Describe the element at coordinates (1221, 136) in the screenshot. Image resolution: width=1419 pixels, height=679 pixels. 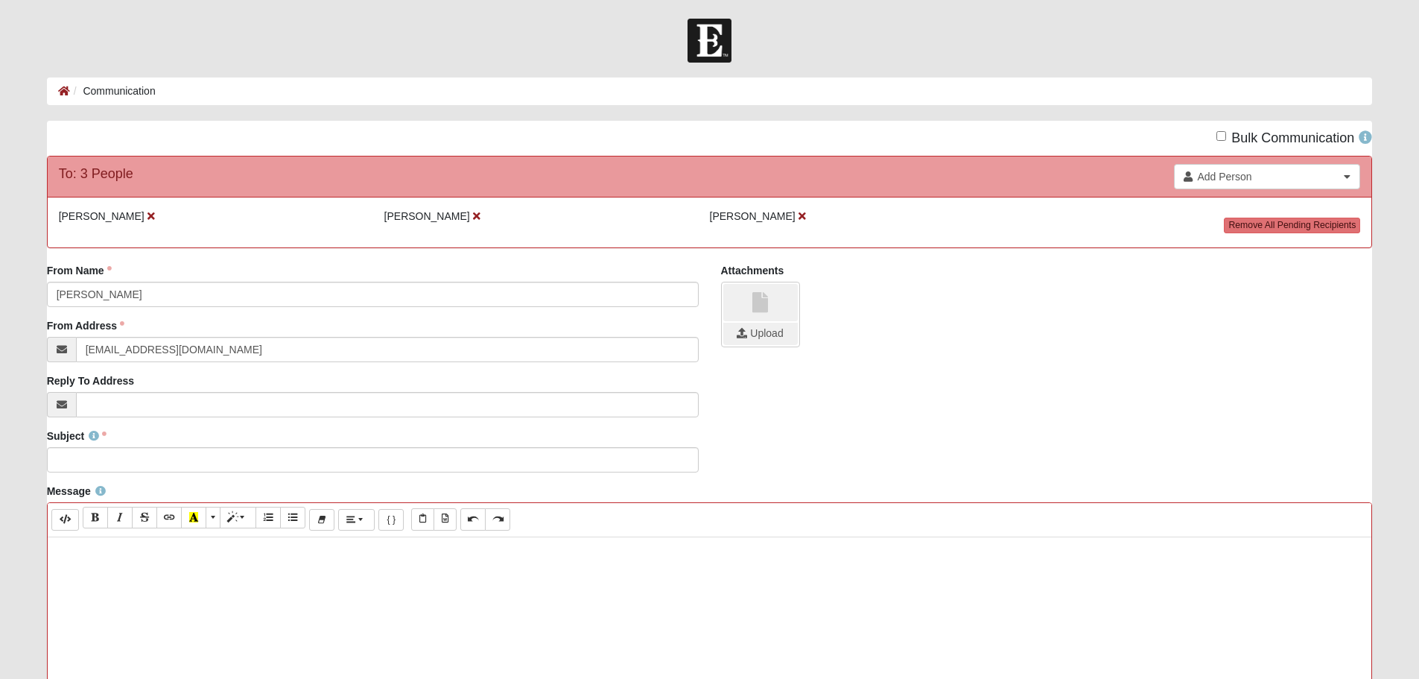
I see `input: Bulk Communication` at that location.